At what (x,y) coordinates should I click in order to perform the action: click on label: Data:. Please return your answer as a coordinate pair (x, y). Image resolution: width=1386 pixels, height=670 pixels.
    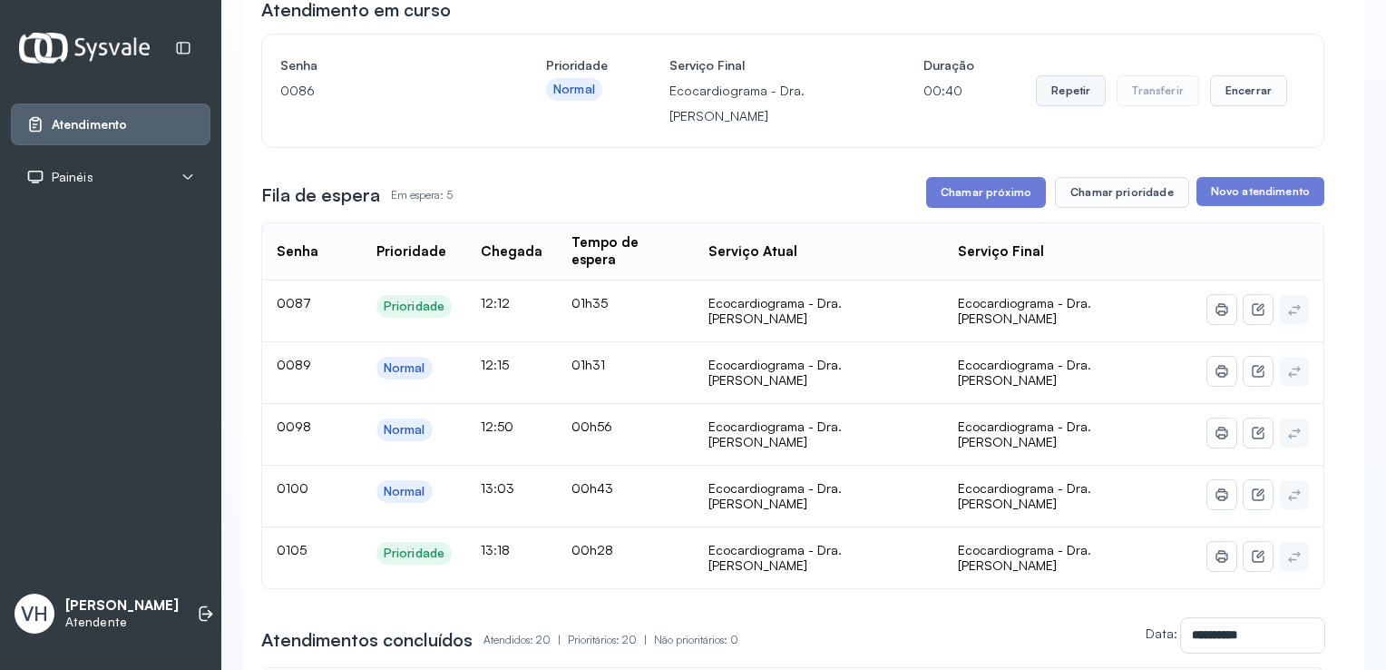
    Looking at the image, I should click on (1161, 632).